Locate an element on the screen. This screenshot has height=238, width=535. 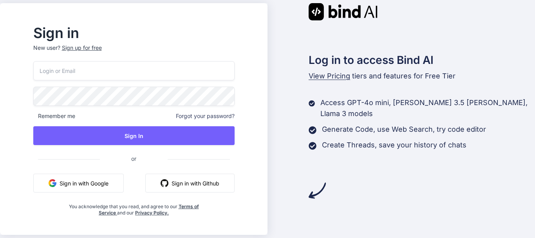
img: google is located at coordinates (53, 183).